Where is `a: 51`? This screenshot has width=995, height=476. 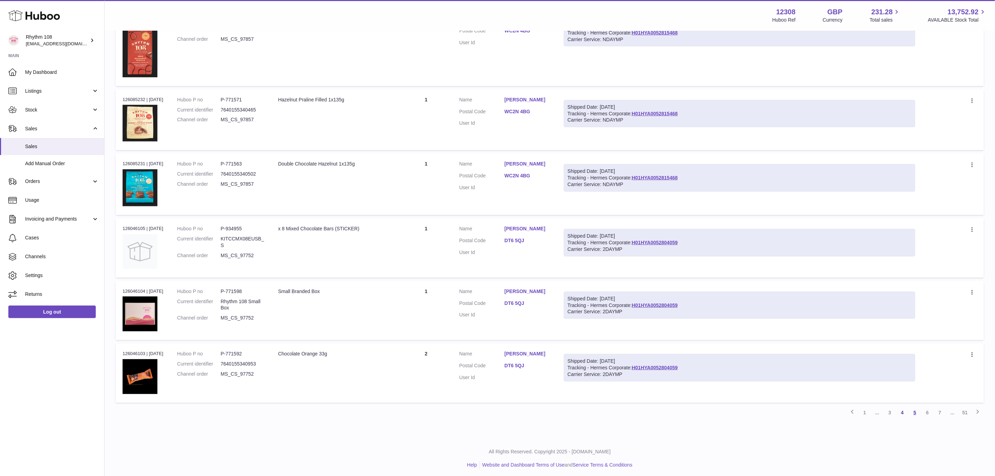 a: 51 is located at coordinates (965, 412).